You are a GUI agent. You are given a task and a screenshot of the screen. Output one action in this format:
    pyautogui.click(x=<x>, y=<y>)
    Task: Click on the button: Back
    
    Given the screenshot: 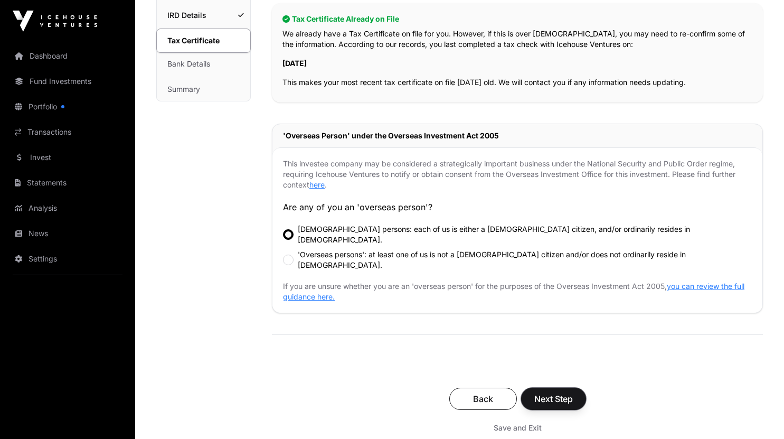 What is the action you would take?
    pyautogui.click(x=483, y=399)
    